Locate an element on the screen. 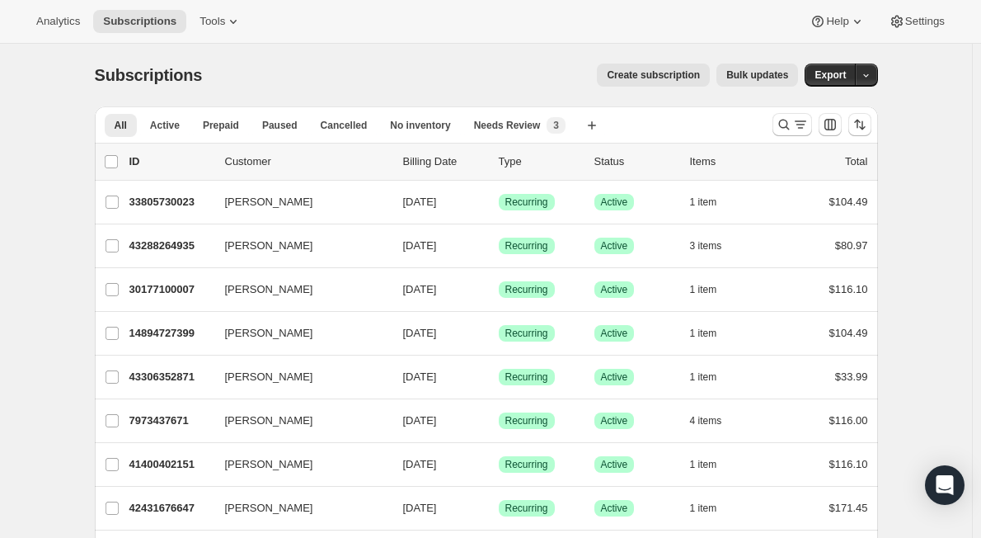  div: Open Intercom Messenger is located at coordinates (945, 485).